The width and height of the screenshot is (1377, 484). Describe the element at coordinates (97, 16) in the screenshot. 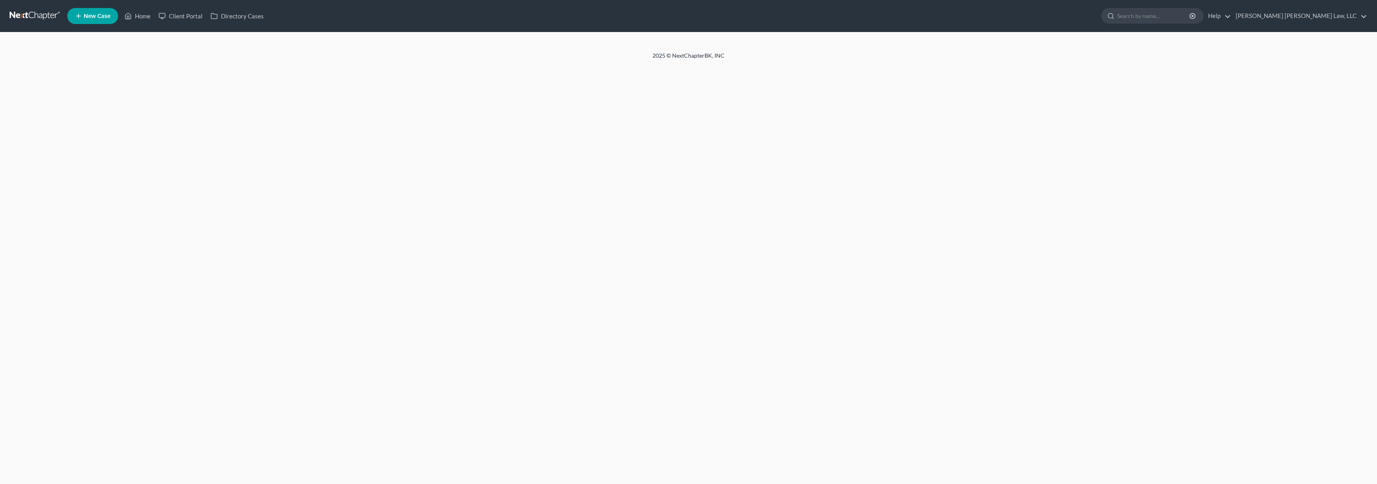

I see `span: New Case` at that location.